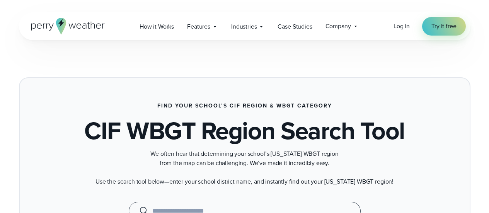  Describe the element at coordinates (338, 26) in the screenshot. I see `span: Company` at that location.